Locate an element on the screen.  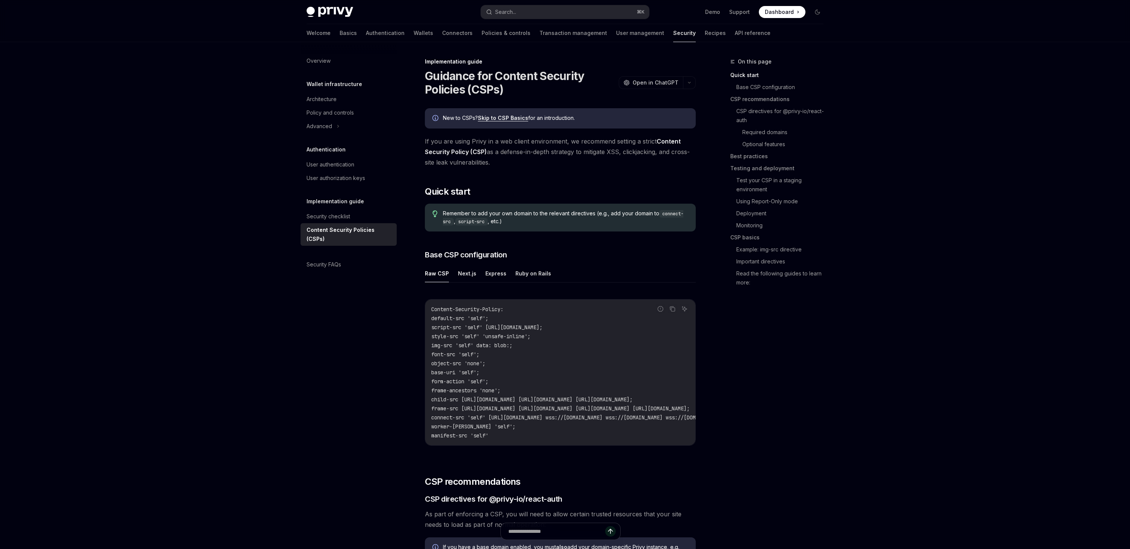
button: Raw CSP is located at coordinates (437, 273).